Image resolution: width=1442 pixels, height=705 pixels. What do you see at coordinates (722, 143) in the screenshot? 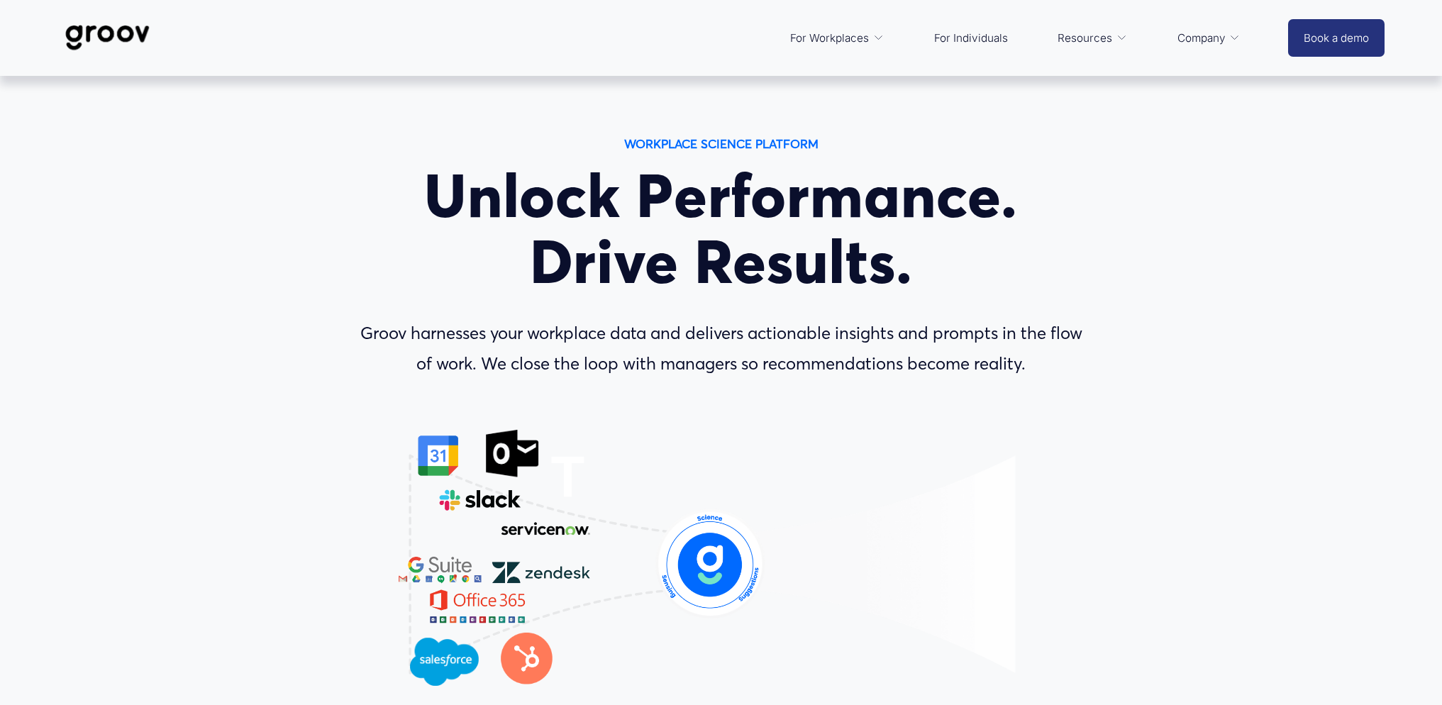
I see `strong: WORKPLACE SCIENCE PLATFORM` at bounding box center [722, 143].